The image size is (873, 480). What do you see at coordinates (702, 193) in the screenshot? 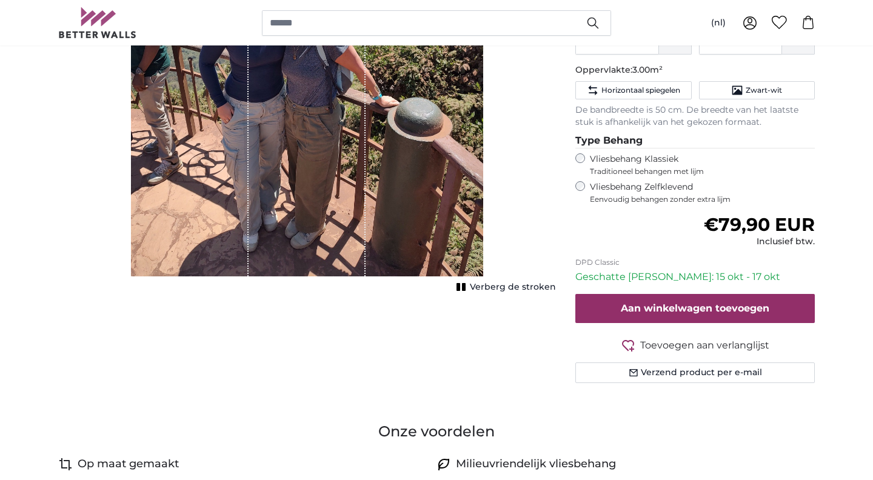
I see `label: Vliesbehang Zelfklevend` at bounding box center [702, 193].